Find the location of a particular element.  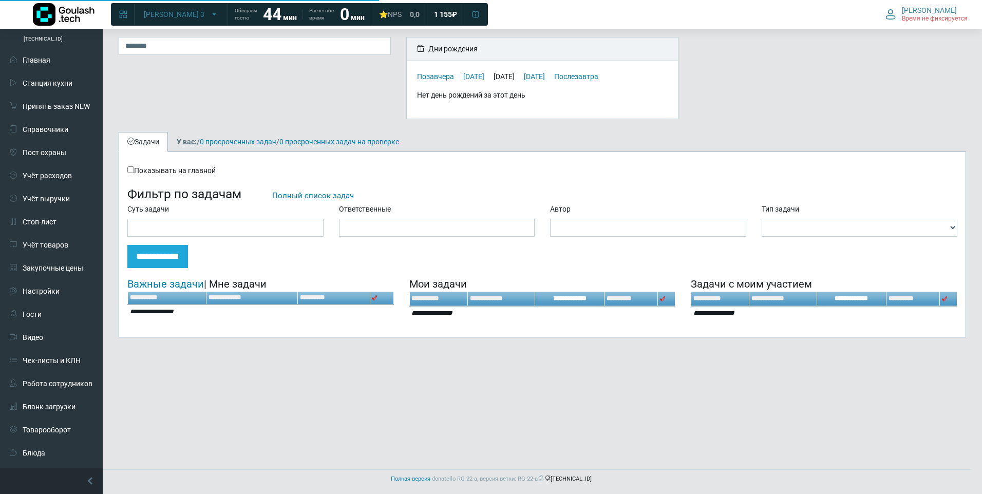

a: Важные задачи is located at coordinates (165, 284).